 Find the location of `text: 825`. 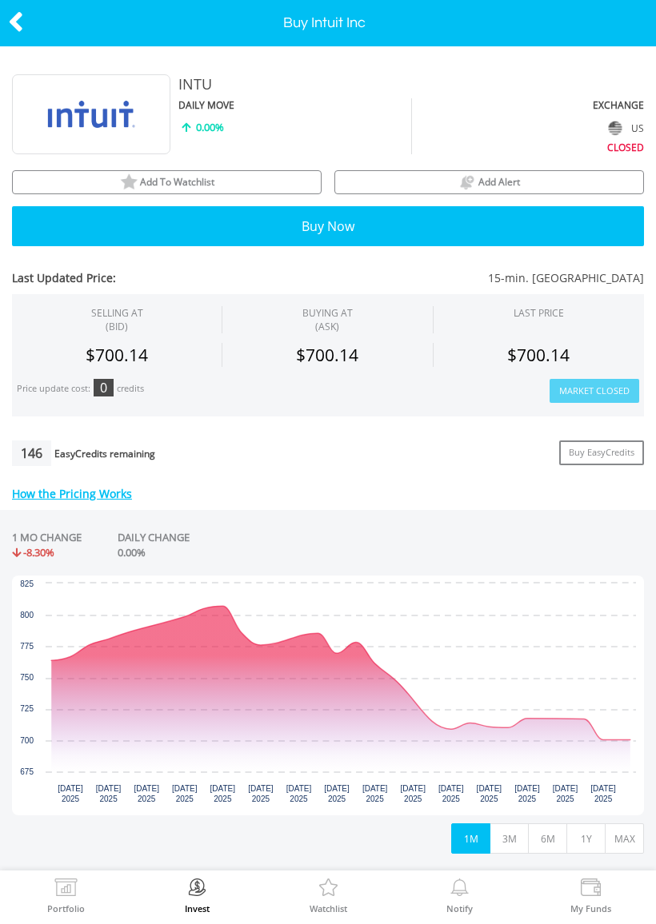

text: 825 is located at coordinates (26, 584).